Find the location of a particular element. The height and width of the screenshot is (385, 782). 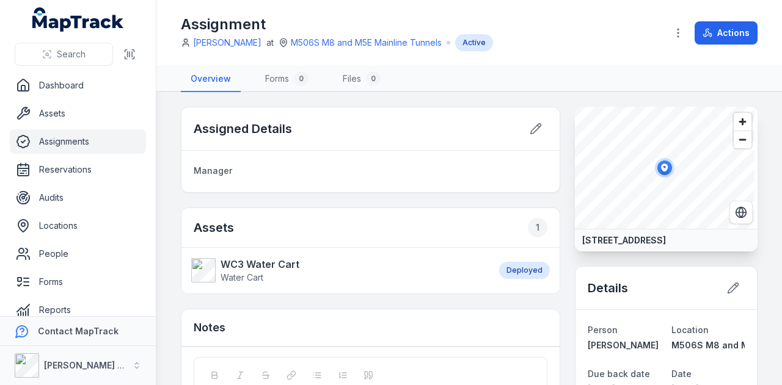

span: Search is located at coordinates (71, 54).